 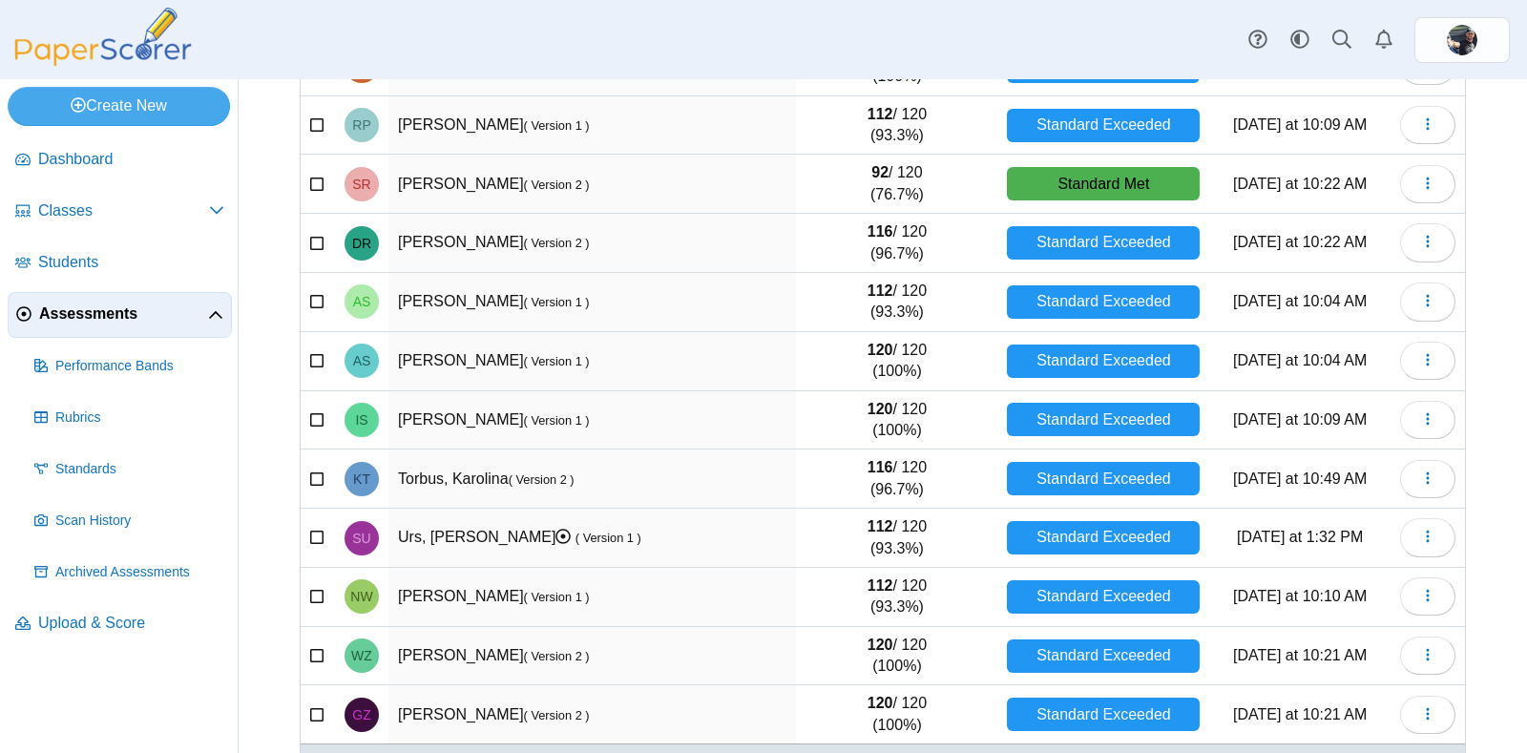 I want to click on b: 116, so click(x=880, y=231).